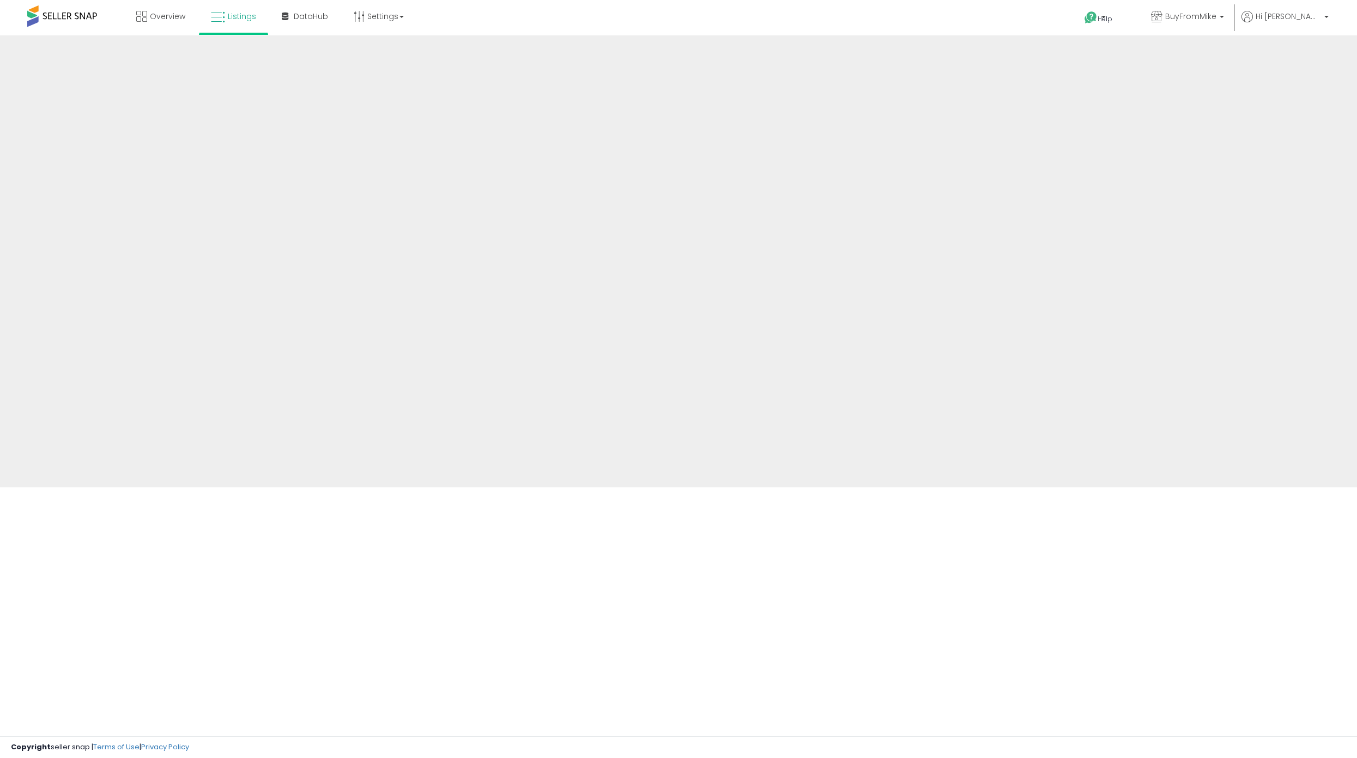 The height and width of the screenshot is (758, 1357). I want to click on i: Get Help, so click(1090, 17).